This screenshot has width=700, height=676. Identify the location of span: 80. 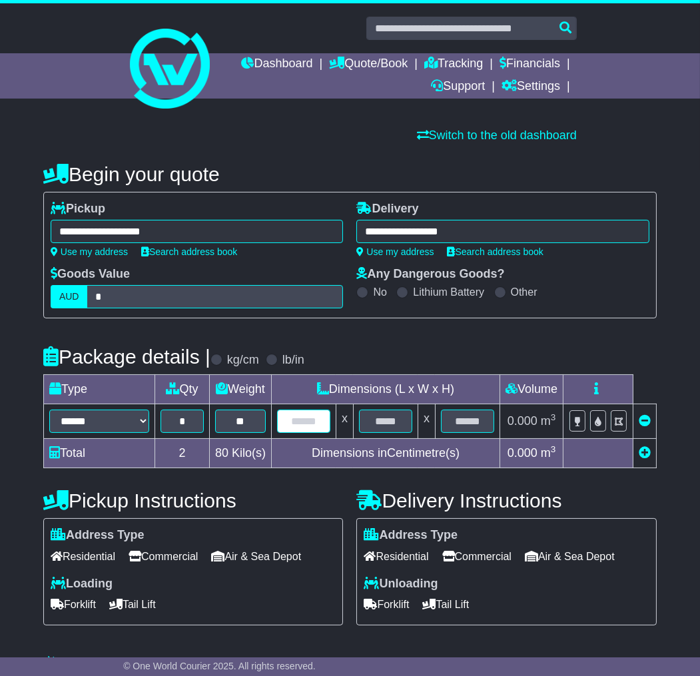
(222, 453).